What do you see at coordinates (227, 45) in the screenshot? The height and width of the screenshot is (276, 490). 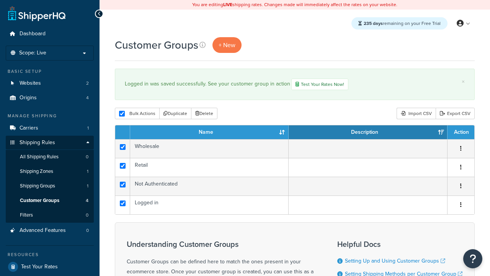 I see `a: + New` at bounding box center [227, 45].